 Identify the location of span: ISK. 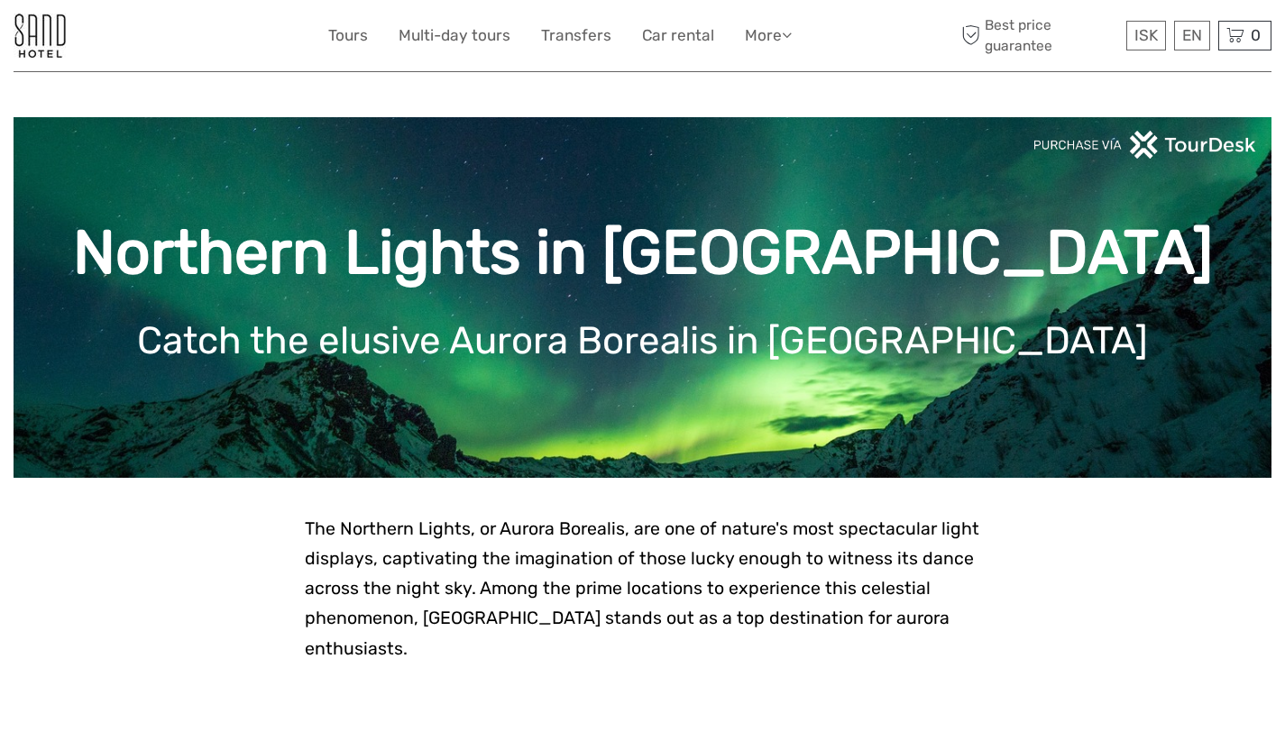
(1146, 35).